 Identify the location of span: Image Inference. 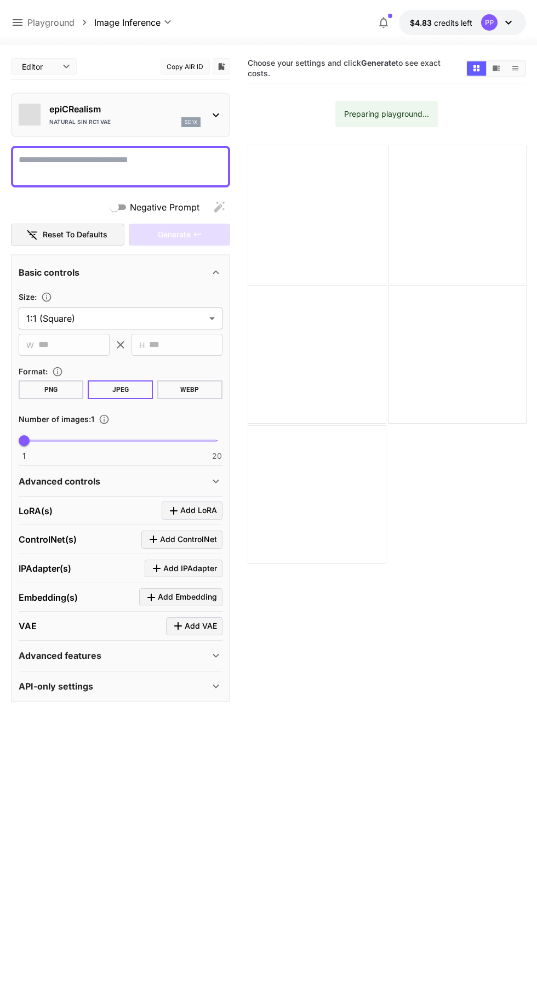
(127, 22).